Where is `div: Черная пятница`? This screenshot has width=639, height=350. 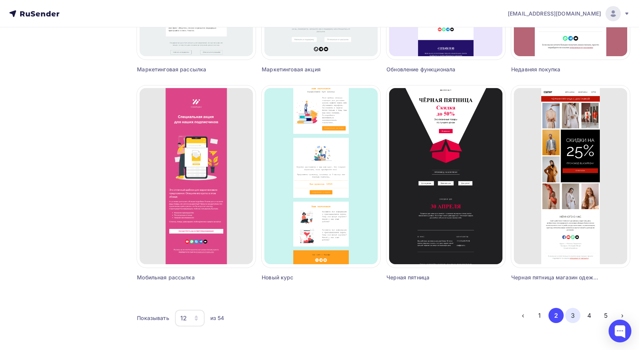
div: Черная пятница is located at coordinates (431, 278).